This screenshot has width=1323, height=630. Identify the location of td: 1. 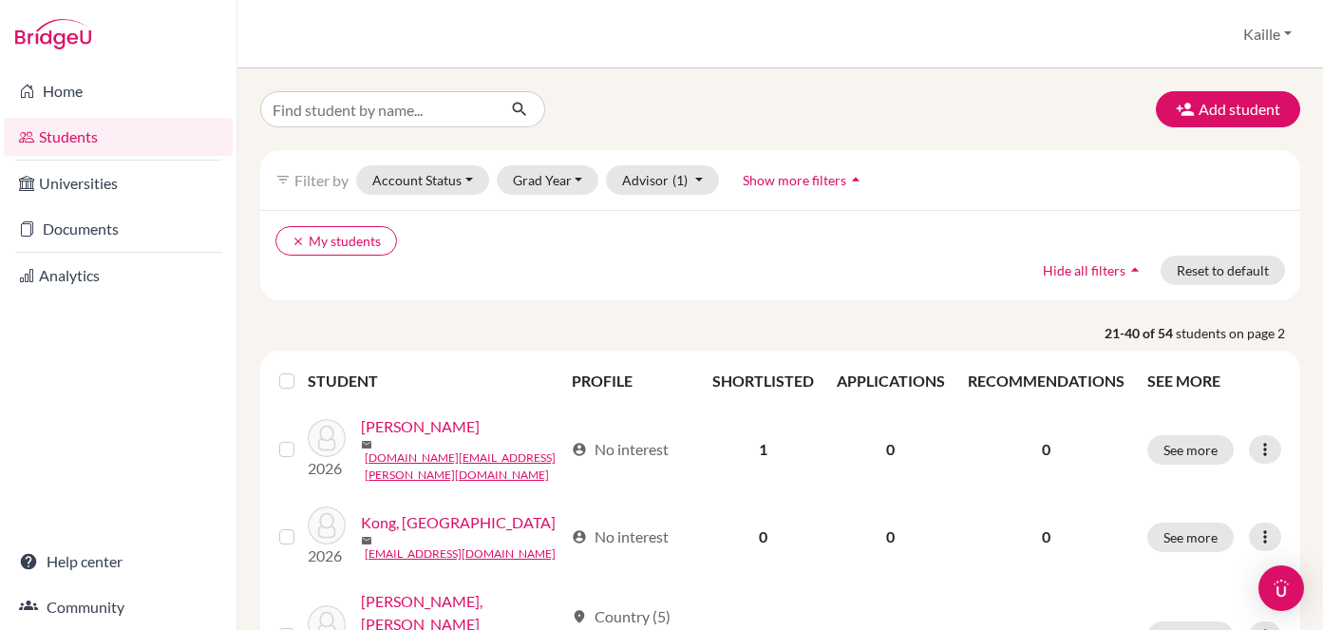
(763, 449).